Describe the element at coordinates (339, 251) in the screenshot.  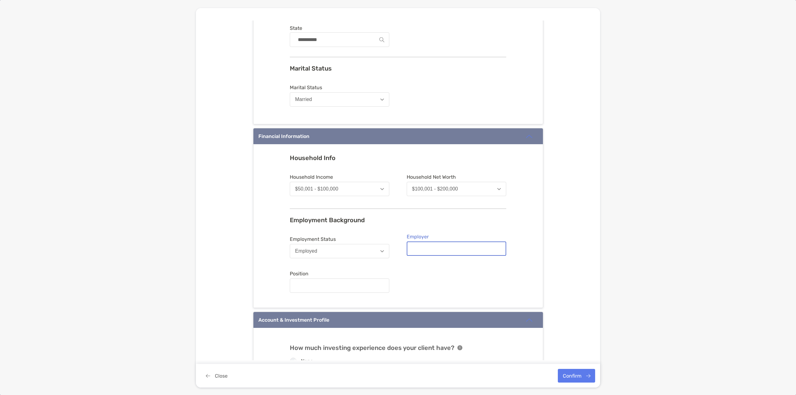
I see `button: Employed` at that location.